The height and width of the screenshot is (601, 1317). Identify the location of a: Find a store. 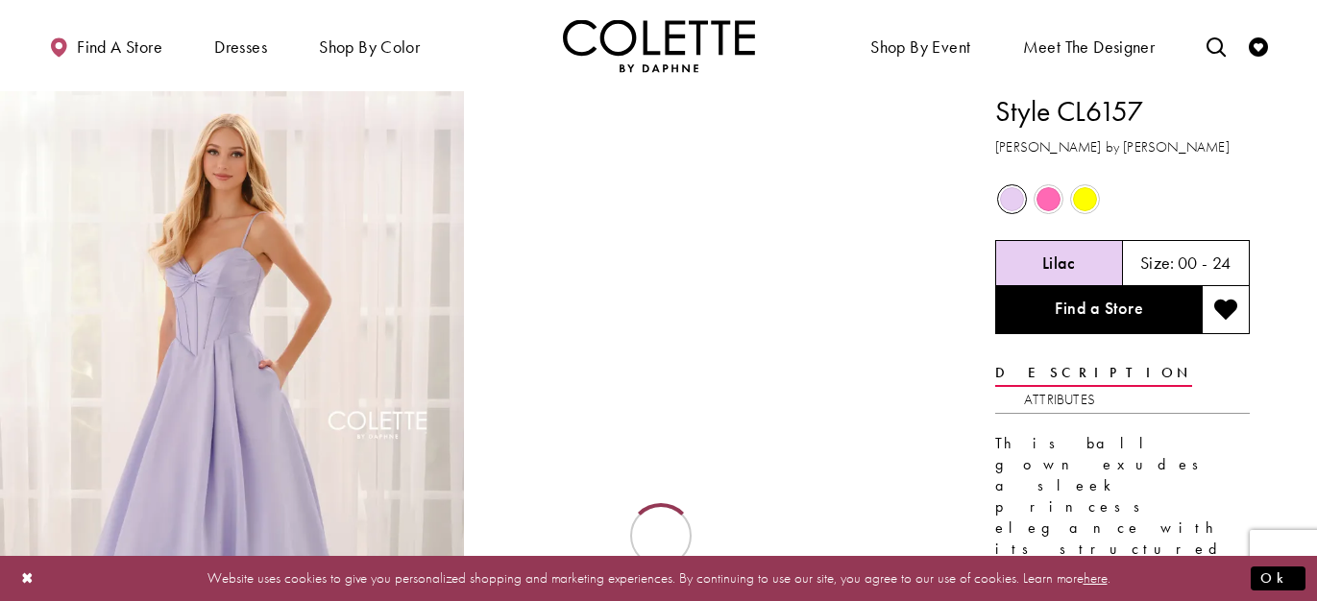
(106, 45).